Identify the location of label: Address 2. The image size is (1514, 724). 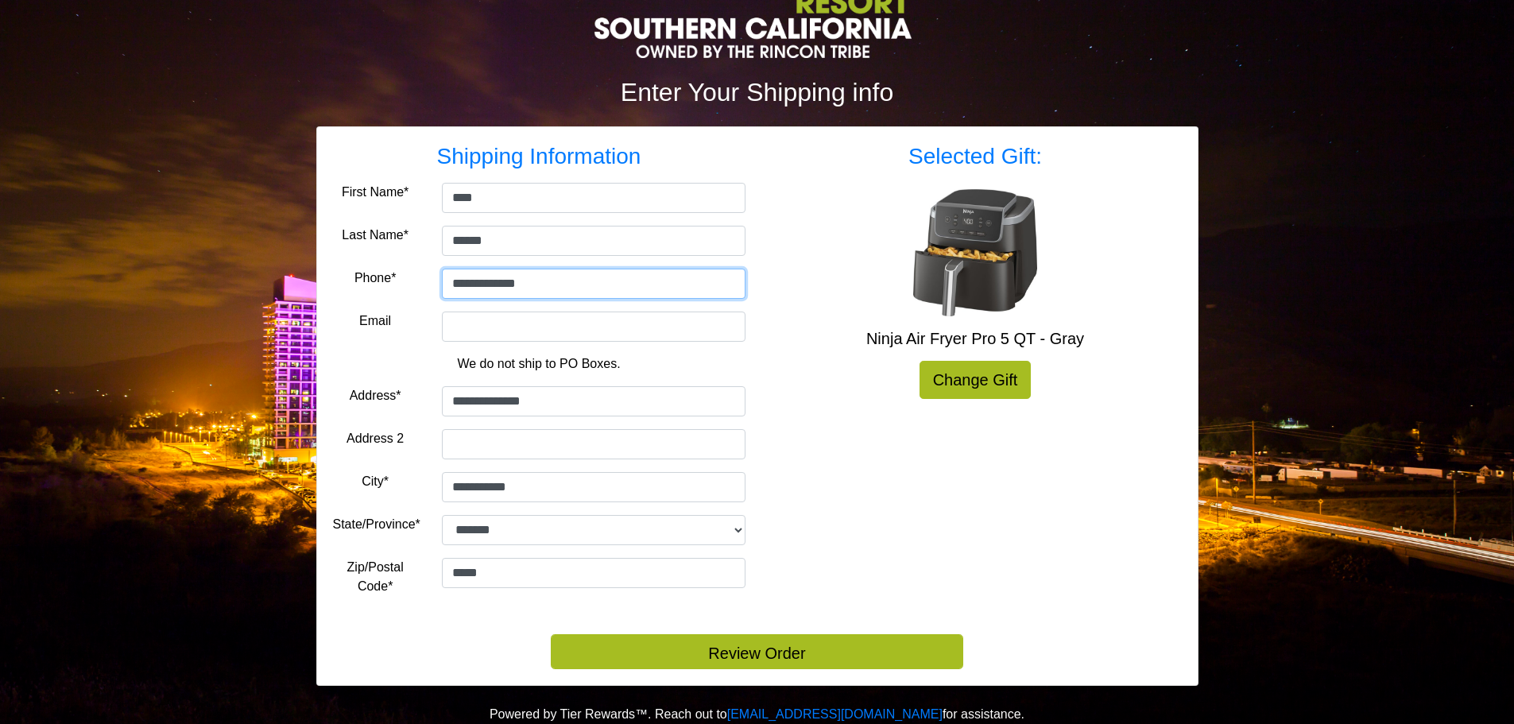
(375, 439).